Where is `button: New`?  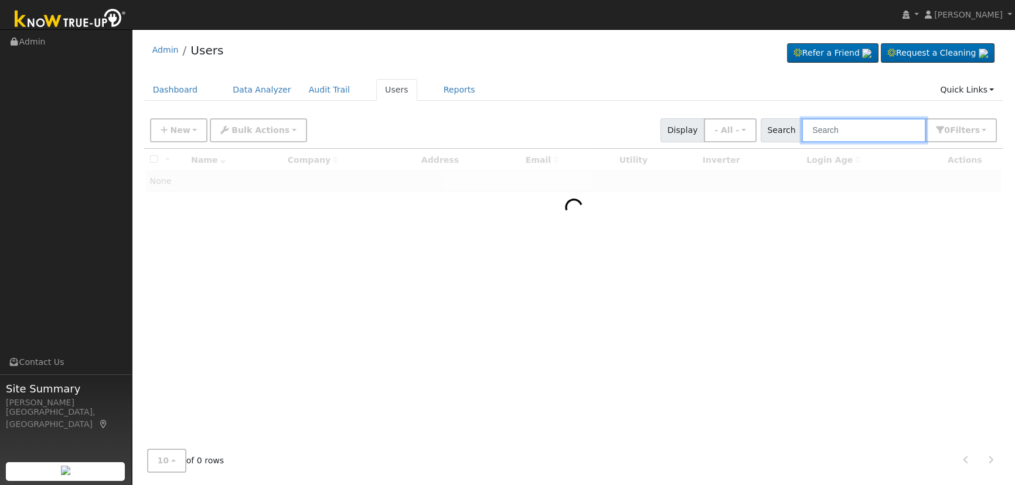
button: New is located at coordinates (179, 130).